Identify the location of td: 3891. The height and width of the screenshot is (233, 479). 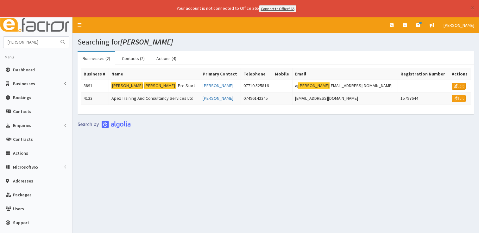
(95, 86).